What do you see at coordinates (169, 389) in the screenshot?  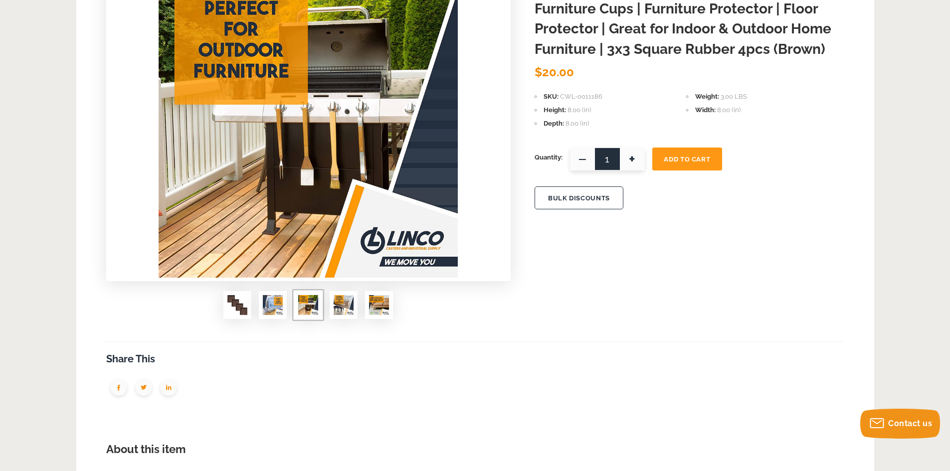 I see `img: group-1951.png` at bounding box center [169, 389].